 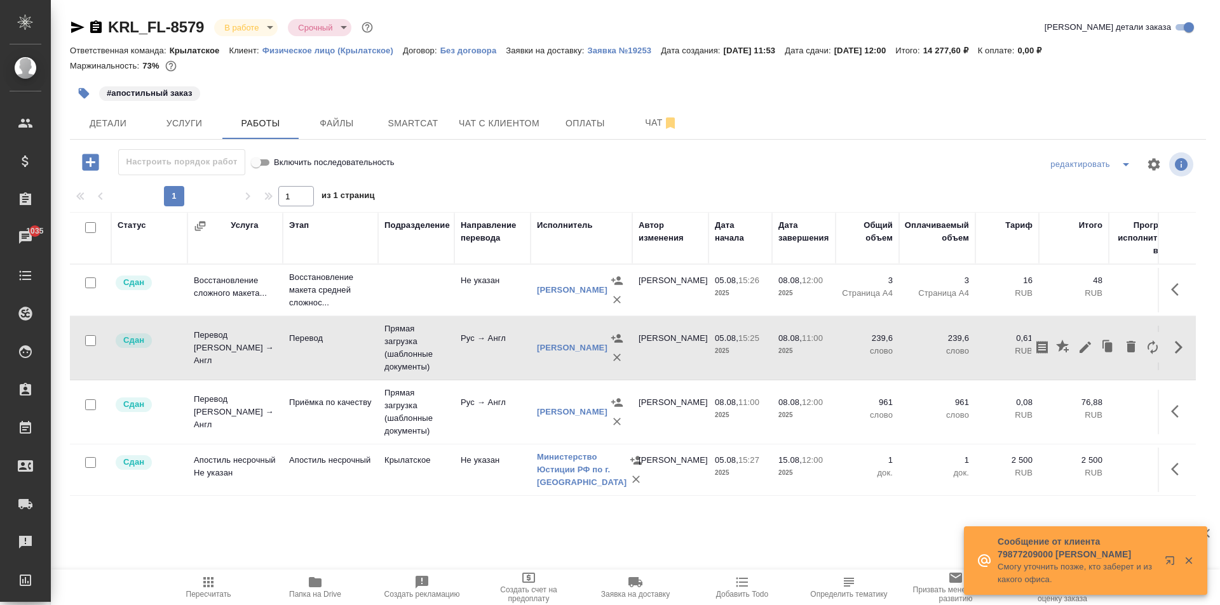 What do you see at coordinates (78, 27) in the screenshot?
I see `button: Скопировать ссылку для ЯМессенджера` at bounding box center [78, 27].